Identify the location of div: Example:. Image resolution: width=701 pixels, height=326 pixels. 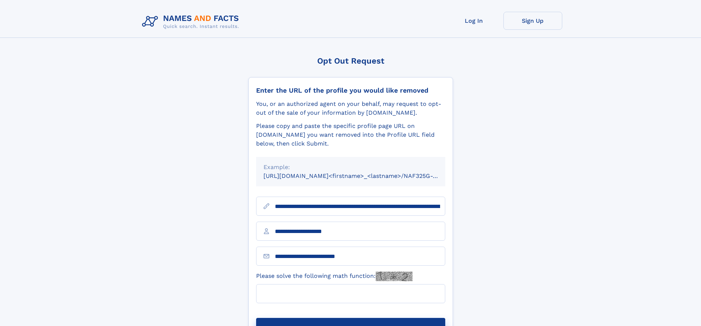
(350, 167).